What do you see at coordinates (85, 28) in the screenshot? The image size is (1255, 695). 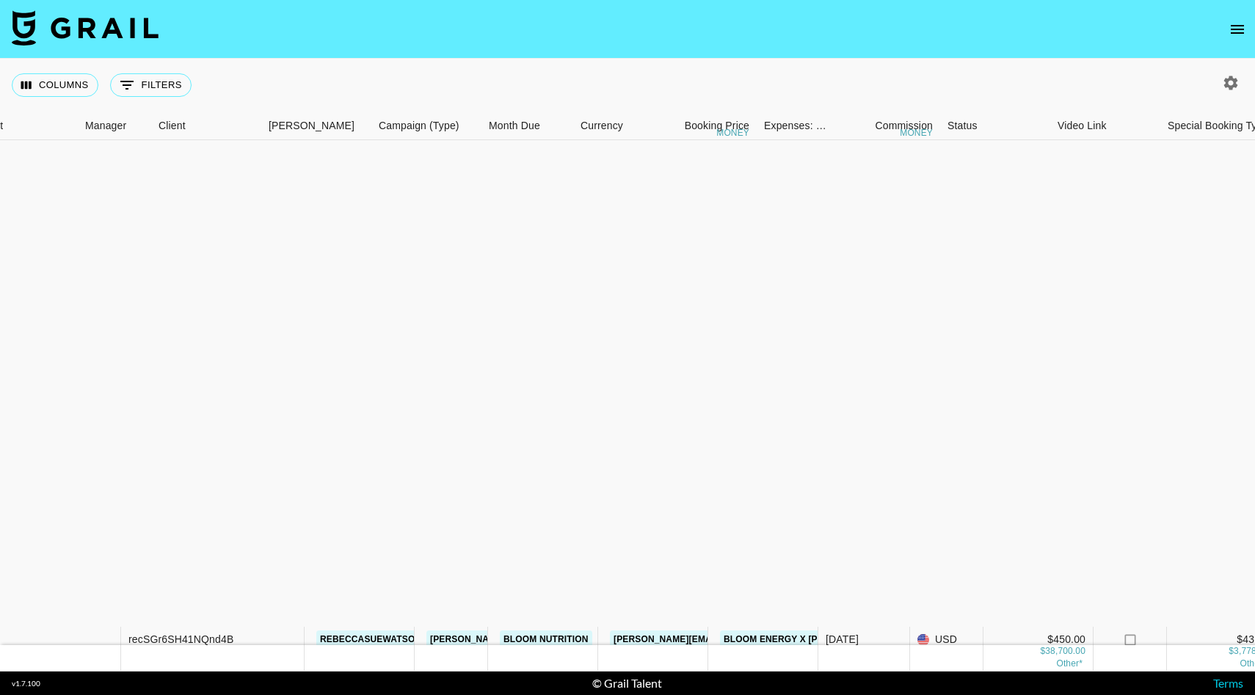 I see `img: Grail Talent` at bounding box center [85, 28].